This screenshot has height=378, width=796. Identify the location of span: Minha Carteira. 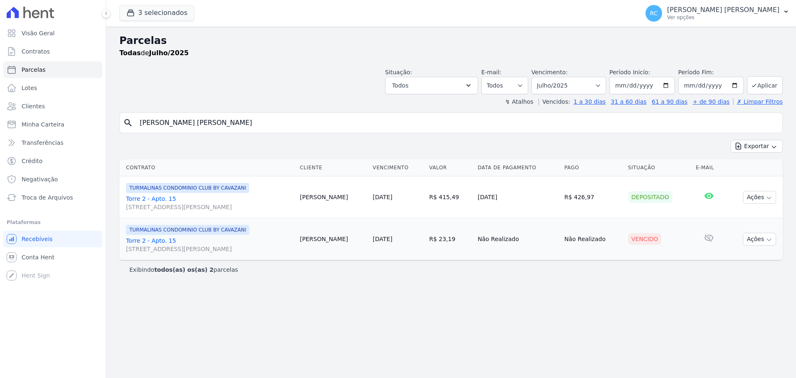
(43, 124).